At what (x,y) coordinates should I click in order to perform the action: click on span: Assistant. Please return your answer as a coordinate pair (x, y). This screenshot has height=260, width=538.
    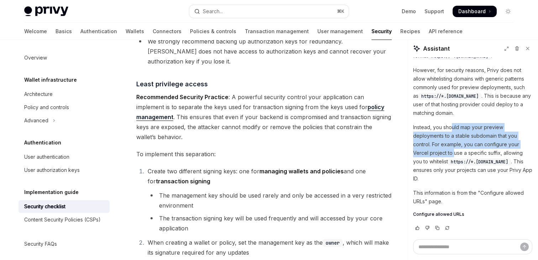
    Looking at the image, I should click on (437, 48).